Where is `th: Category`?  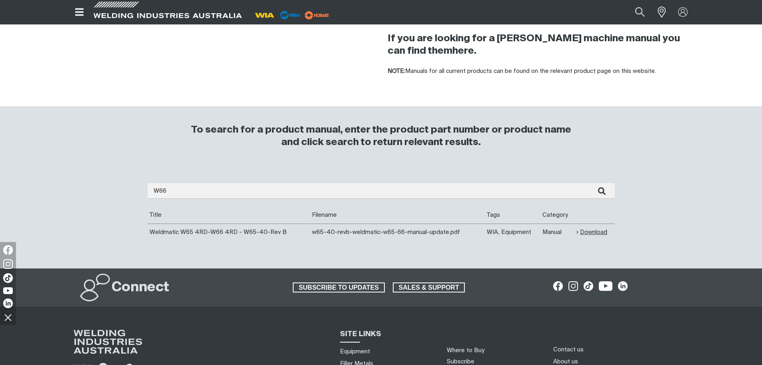 th: Category is located at coordinates (557, 215).